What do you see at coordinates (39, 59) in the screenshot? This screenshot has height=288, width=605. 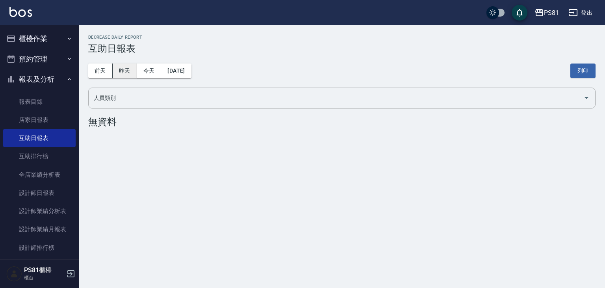 I see `button: 預約管理` at bounding box center [39, 59].